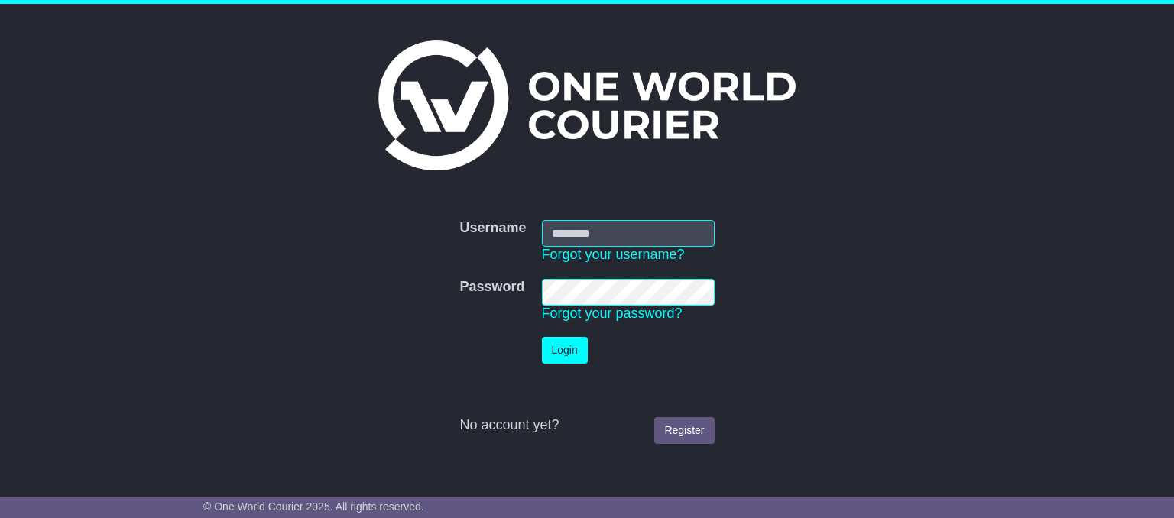 The image size is (1174, 518). What do you see at coordinates (492, 287) in the screenshot?
I see `label: Password` at bounding box center [492, 287].